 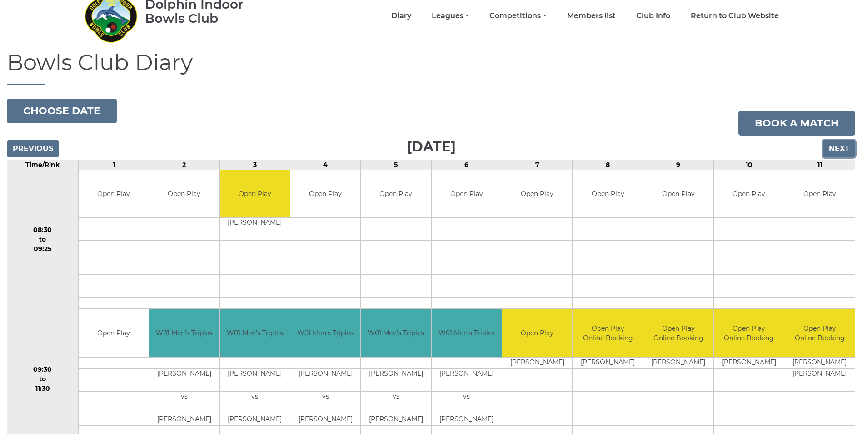 What do you see at coordinates (518, 16) in the screenshot?
I see `a: Competitions` at bounding box center [518, 16].